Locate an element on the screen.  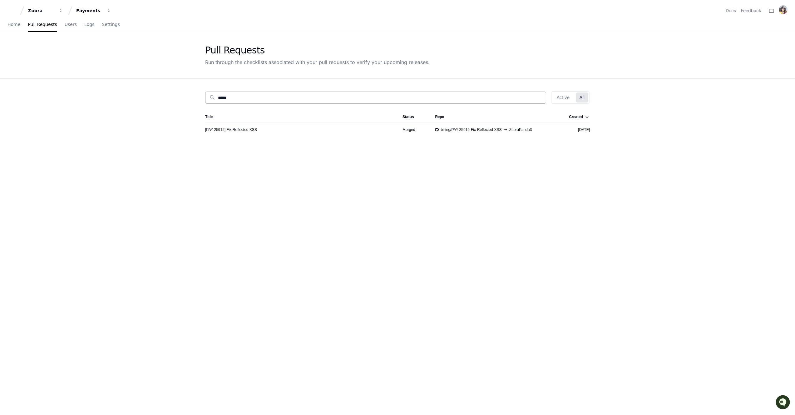
img: PlayerZero is located at coordinates (12, 12).